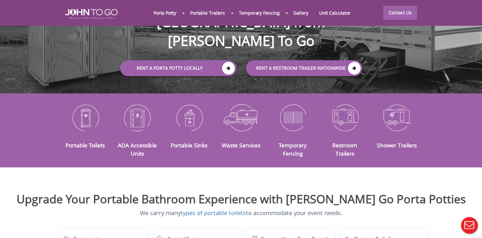 The image size is (482, 238). I want to click on img: Temporary-Fencing-cion_N.png, so click(293, 117).